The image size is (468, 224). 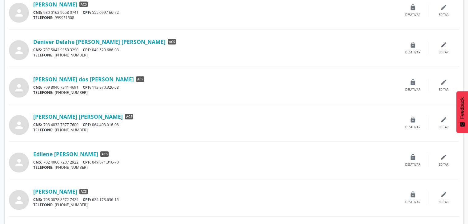 What do you see at coordinates (215, 200) in the screenshot?
I see `div: 708 0078 8572 7424 624.173.636-15` at bounding box center [215, 200].